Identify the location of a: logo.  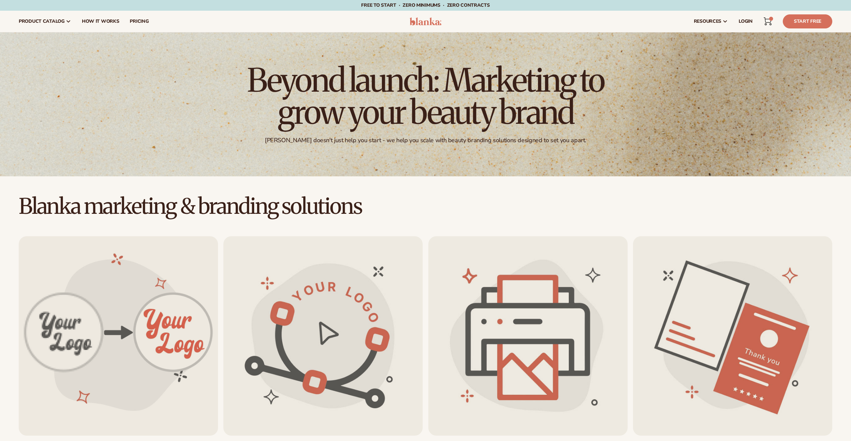
(426, 21).